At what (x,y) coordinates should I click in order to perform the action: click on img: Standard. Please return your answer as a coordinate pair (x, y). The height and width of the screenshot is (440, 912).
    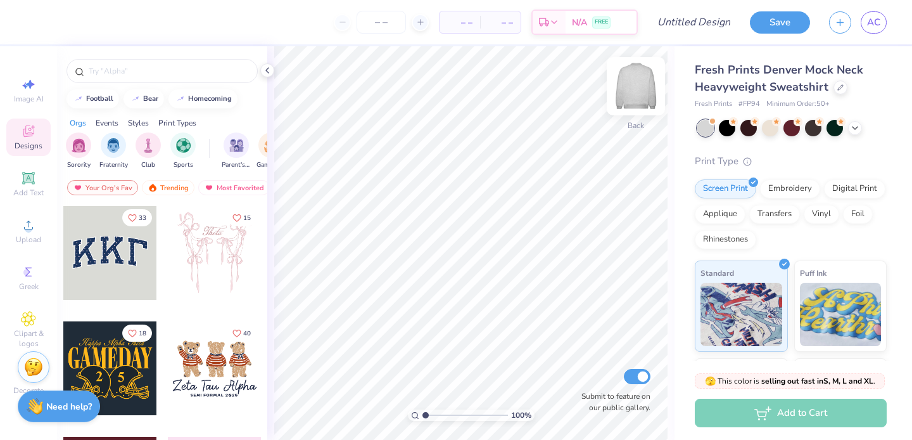
    Looking at the image, I should click on (741, 314).